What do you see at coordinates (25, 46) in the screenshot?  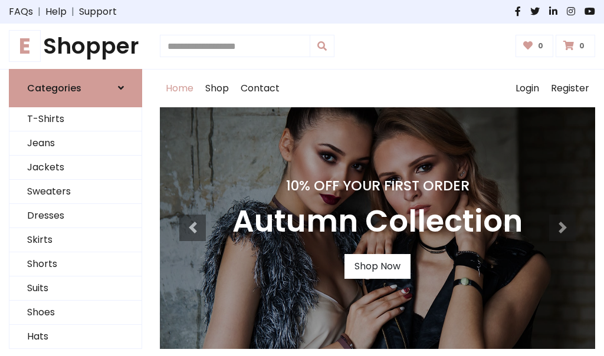 I see `span: E` at bounding box center [25, 46].